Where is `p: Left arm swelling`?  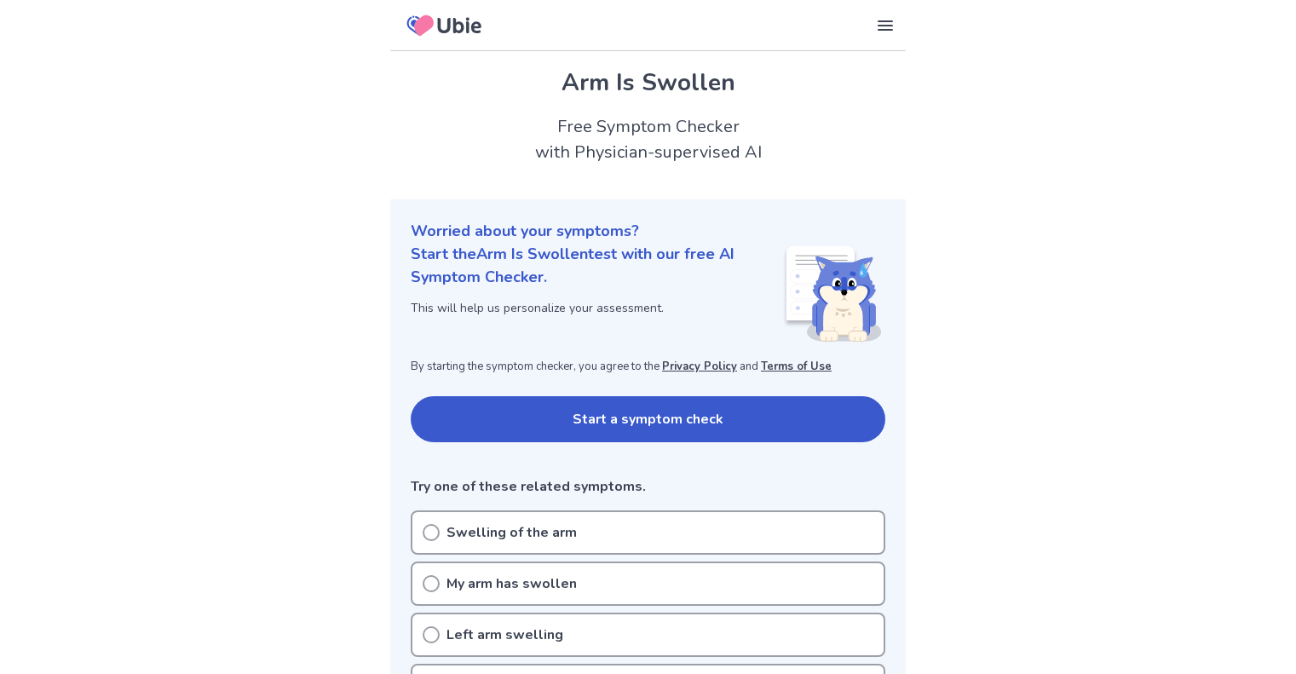 p: Left arm swelling is located at coordinates (504, 635).